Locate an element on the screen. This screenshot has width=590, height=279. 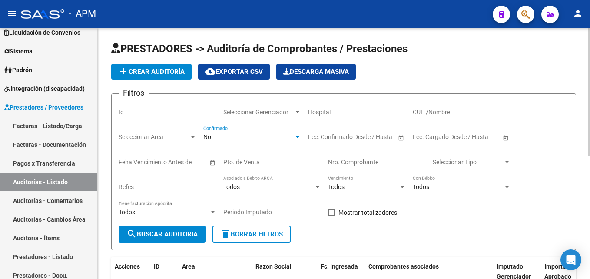
div: Open Intercom Messenger is located at coordinates (571, 260).